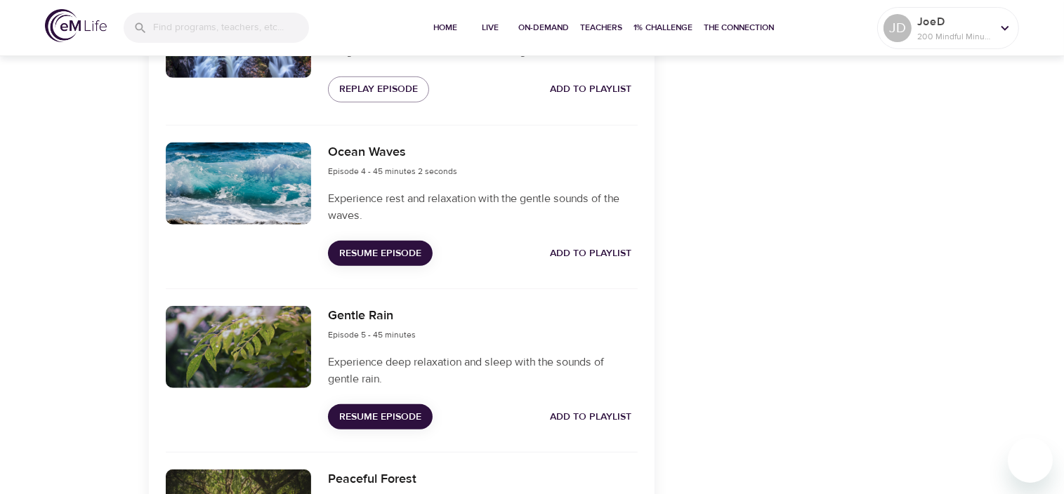  What do you see at coordinates (378, 89) in the screenshot?
I see `span: Replay Episode` at bounding box center [378, 89].